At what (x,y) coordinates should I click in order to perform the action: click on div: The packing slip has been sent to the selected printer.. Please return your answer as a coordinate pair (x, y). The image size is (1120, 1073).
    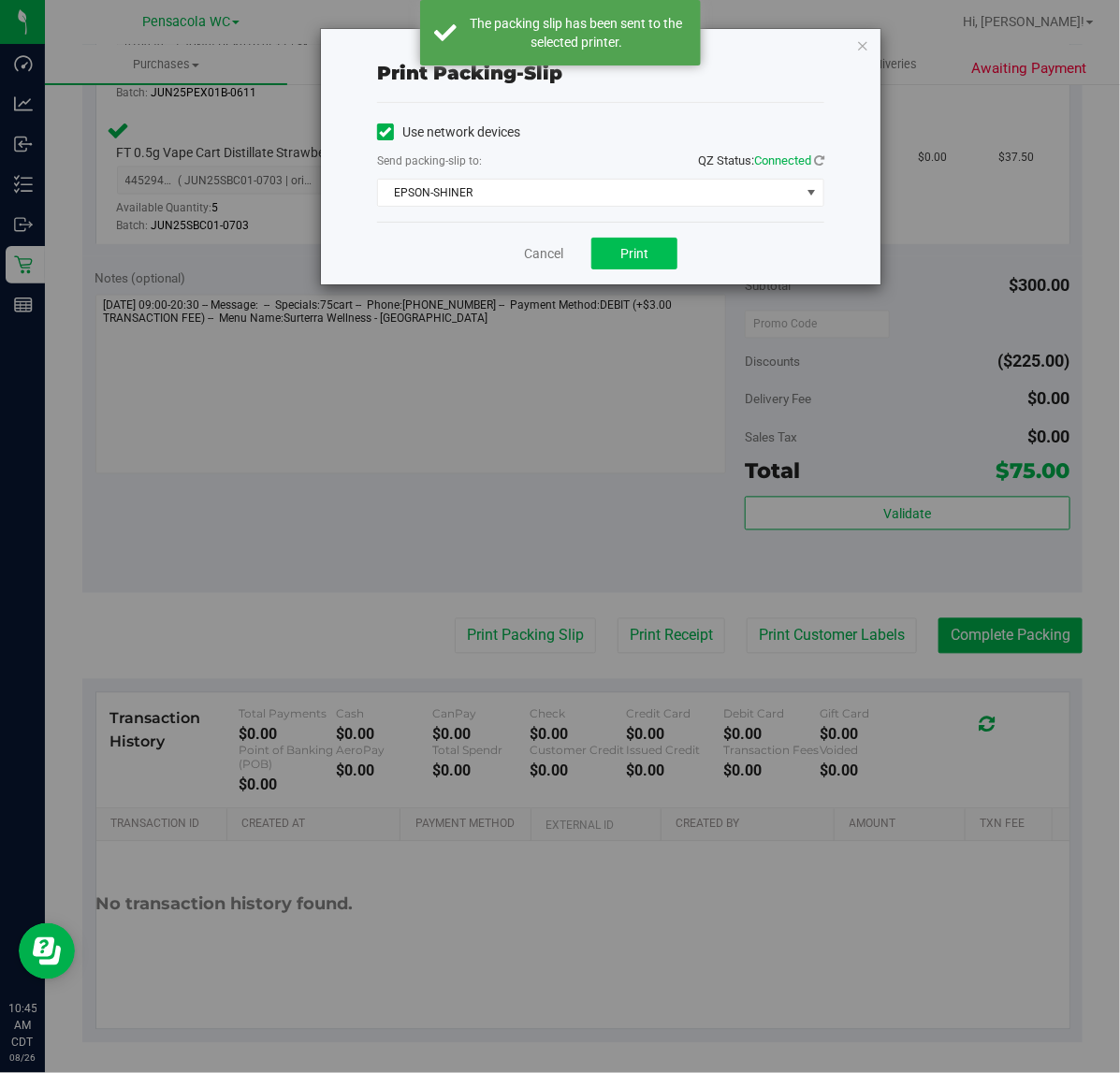
    Looking at the image, I should click on (576, 33).